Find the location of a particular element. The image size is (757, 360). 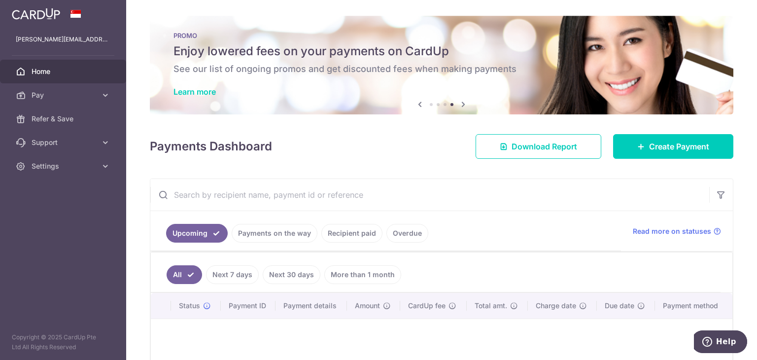

a: Learn more is located at coordinates (195, 92).